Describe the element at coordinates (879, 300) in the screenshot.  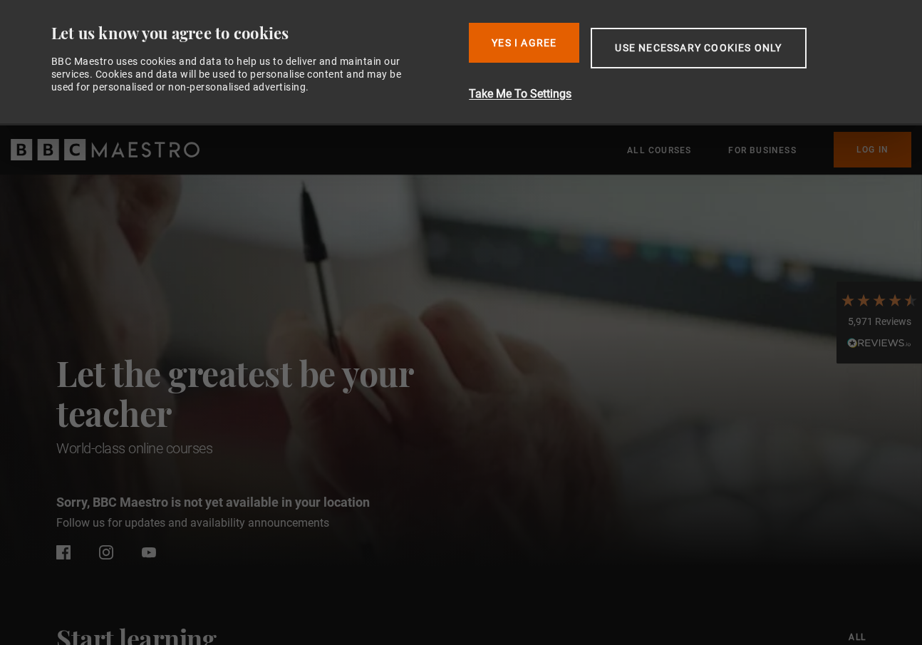
I see `div: 4.7 Stars` at that location.